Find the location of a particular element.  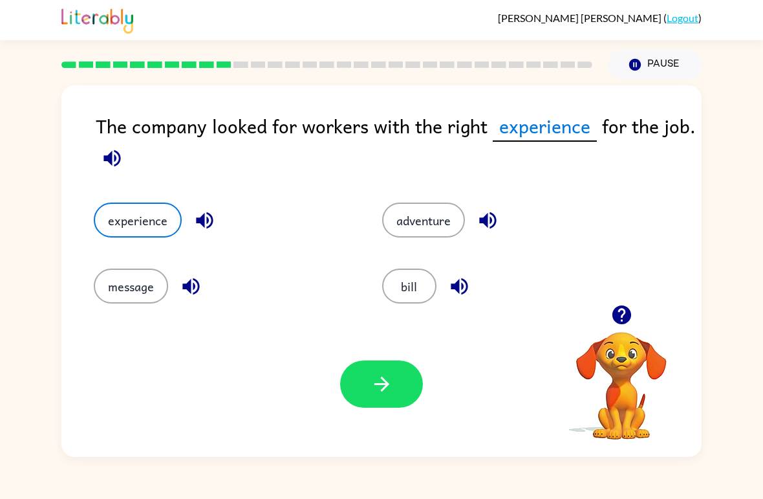

a: Logout is located at coordinates (682, 17).